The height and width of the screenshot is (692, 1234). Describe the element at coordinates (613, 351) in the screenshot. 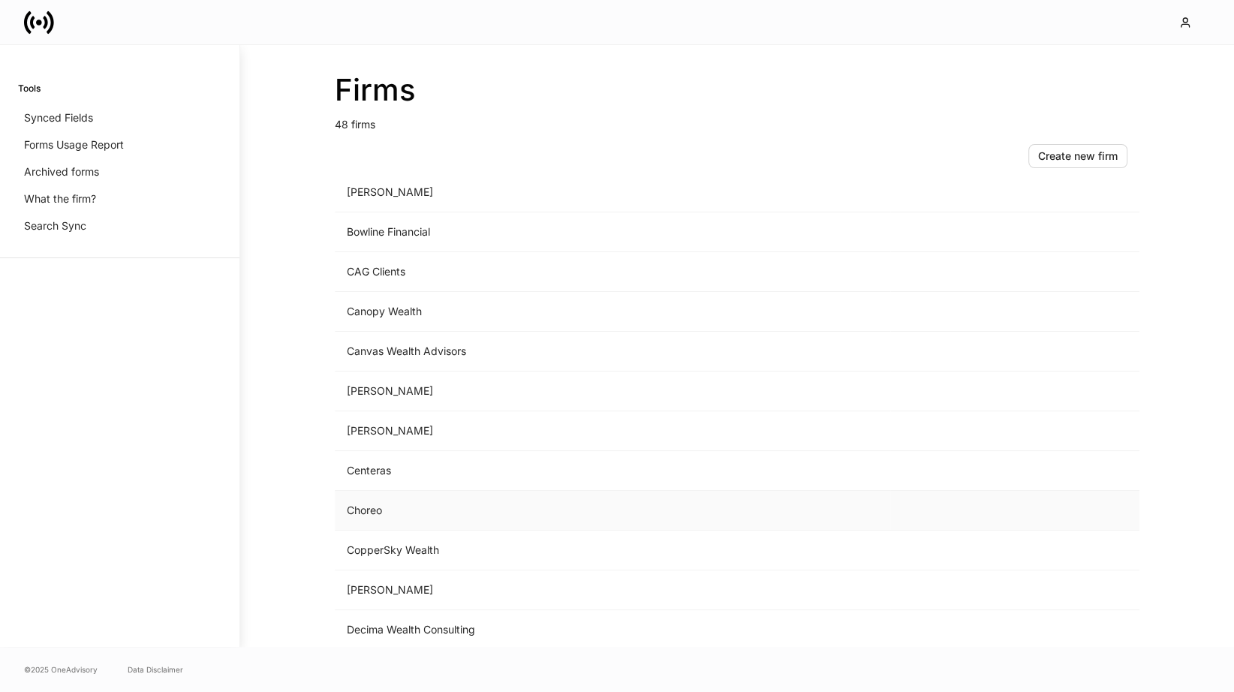

I see `td: Canvas Wealth Advisors` at that location.